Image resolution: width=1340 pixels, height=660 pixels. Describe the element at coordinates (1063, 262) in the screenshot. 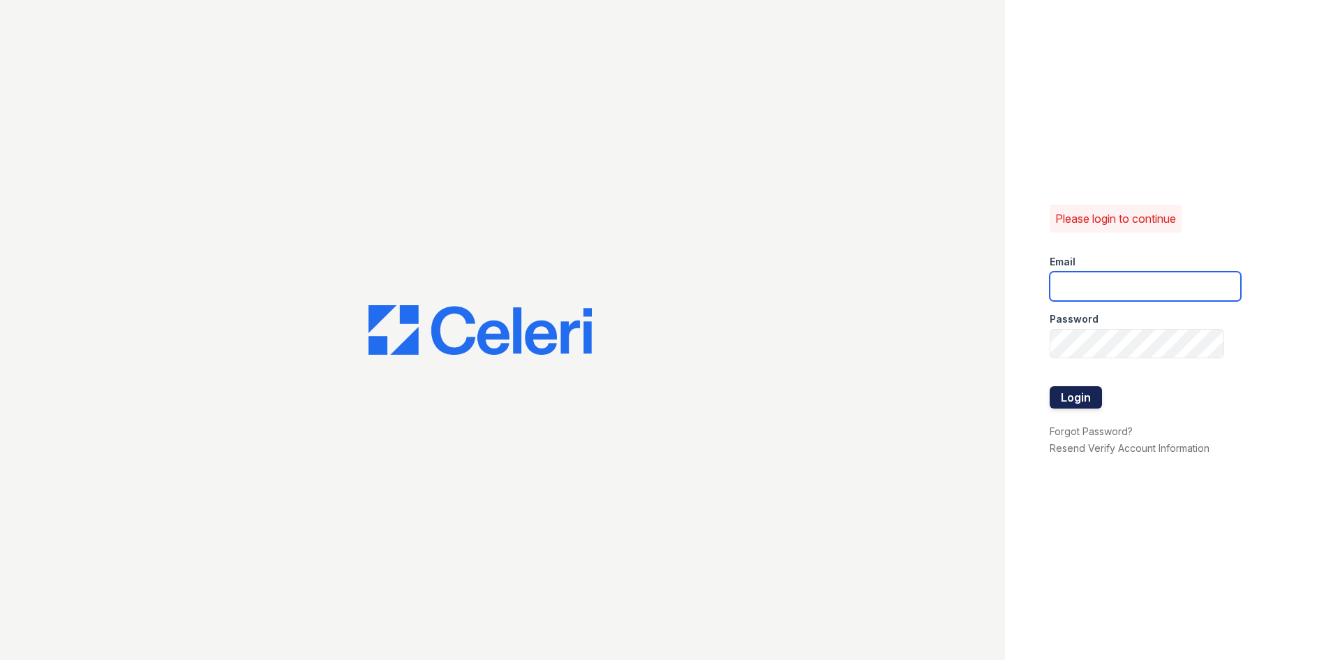

I see `label: Email` at that location.